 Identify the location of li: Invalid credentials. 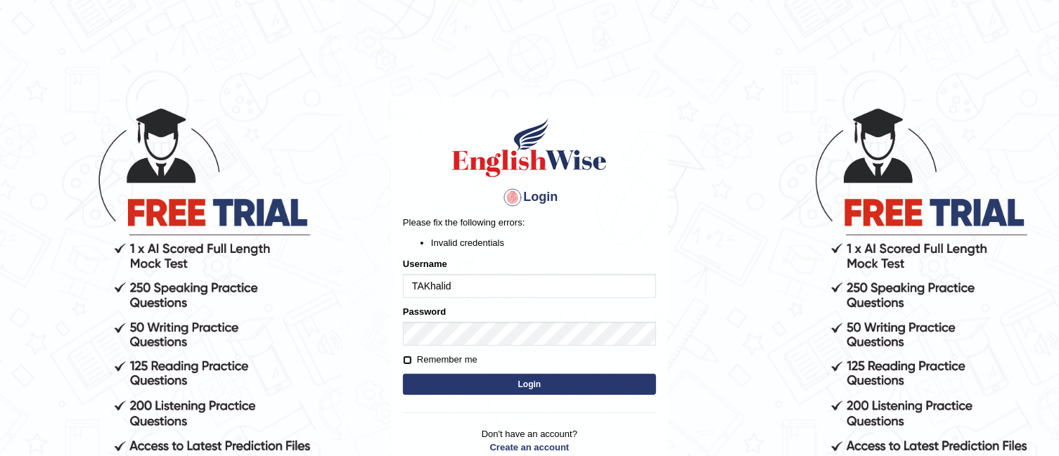
(544, 243).